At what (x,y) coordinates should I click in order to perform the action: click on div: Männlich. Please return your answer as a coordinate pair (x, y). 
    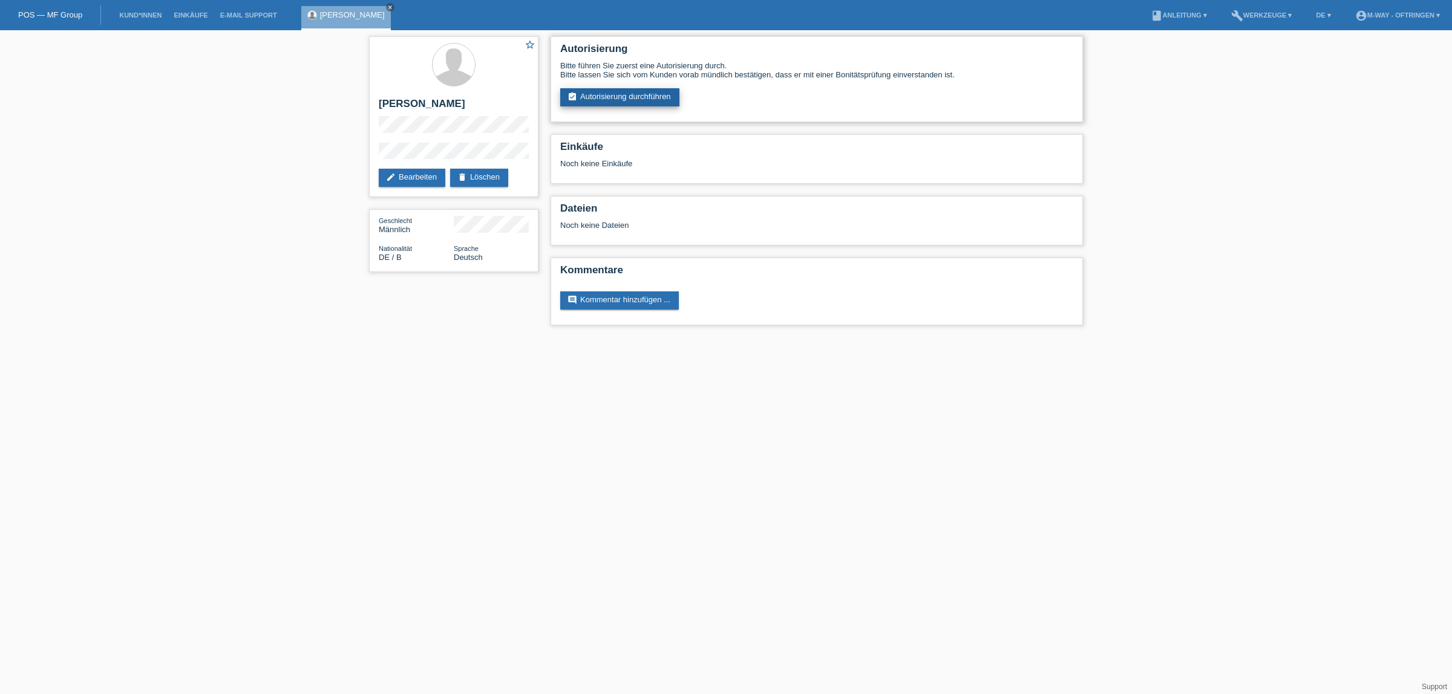
    Looking at the image, I should click on (416, 225).